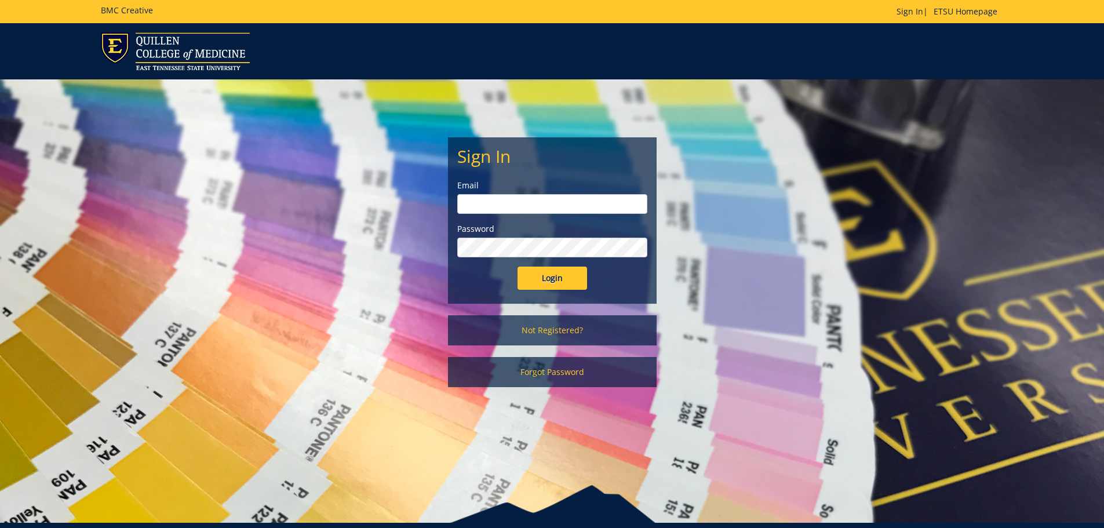  What do you see at coordinates (127, 10) in the screenshot?
I see `h5: BMC Creative` at bounding box center [127, 10].